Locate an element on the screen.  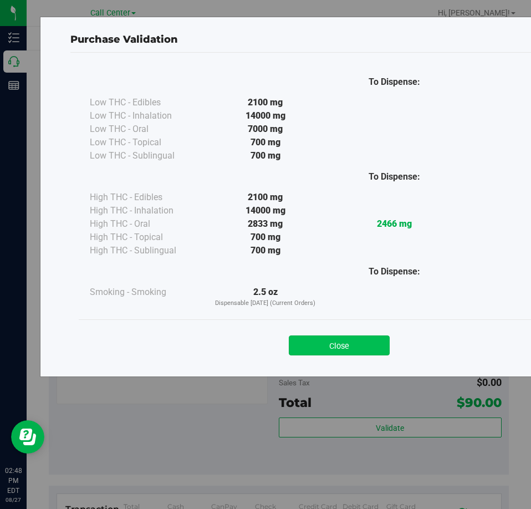
div: Low THC - Sublingual is located at coordinates (145, 156).